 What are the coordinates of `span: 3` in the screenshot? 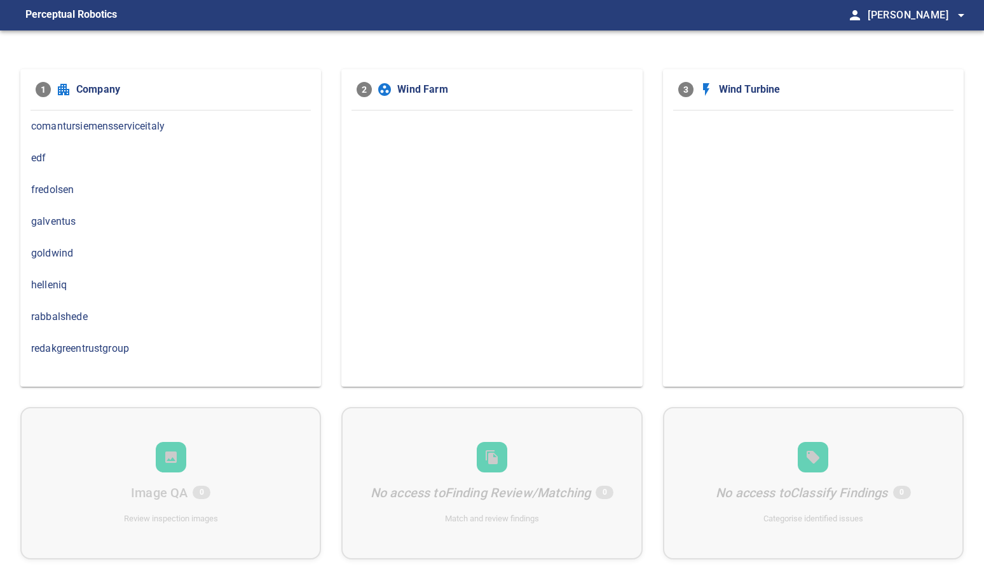 It's located at (686, 90).